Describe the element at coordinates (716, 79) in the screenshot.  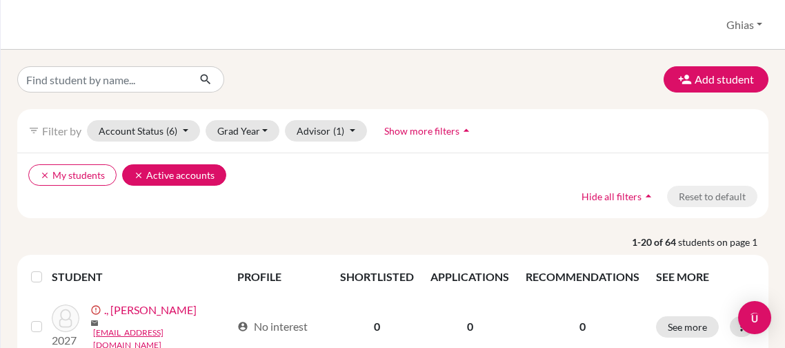
I see `button: Add student` at that location.